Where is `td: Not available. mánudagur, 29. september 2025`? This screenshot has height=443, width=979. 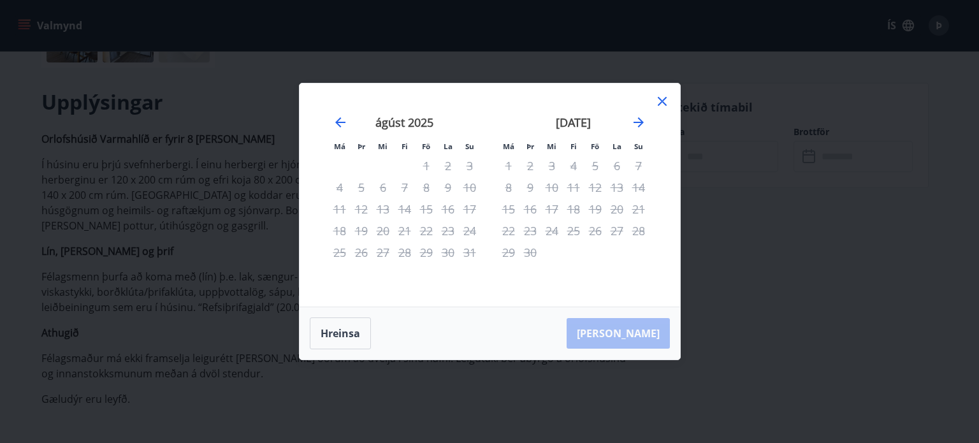
td: Not available. mánudagur, 29. september 2025 is located at coordinates (509, 252).